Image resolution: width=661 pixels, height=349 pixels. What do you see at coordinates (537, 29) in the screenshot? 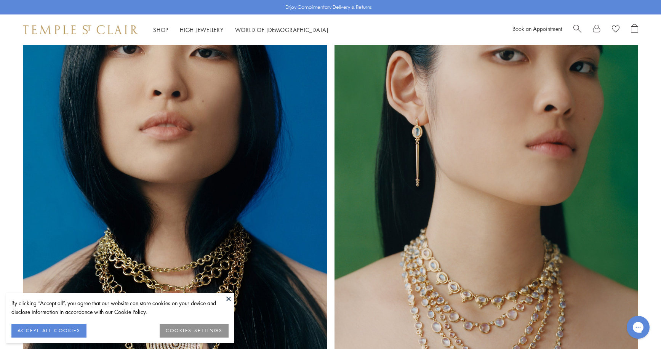
I see `a: Book an Appointment` at bounding box center [537, 29].